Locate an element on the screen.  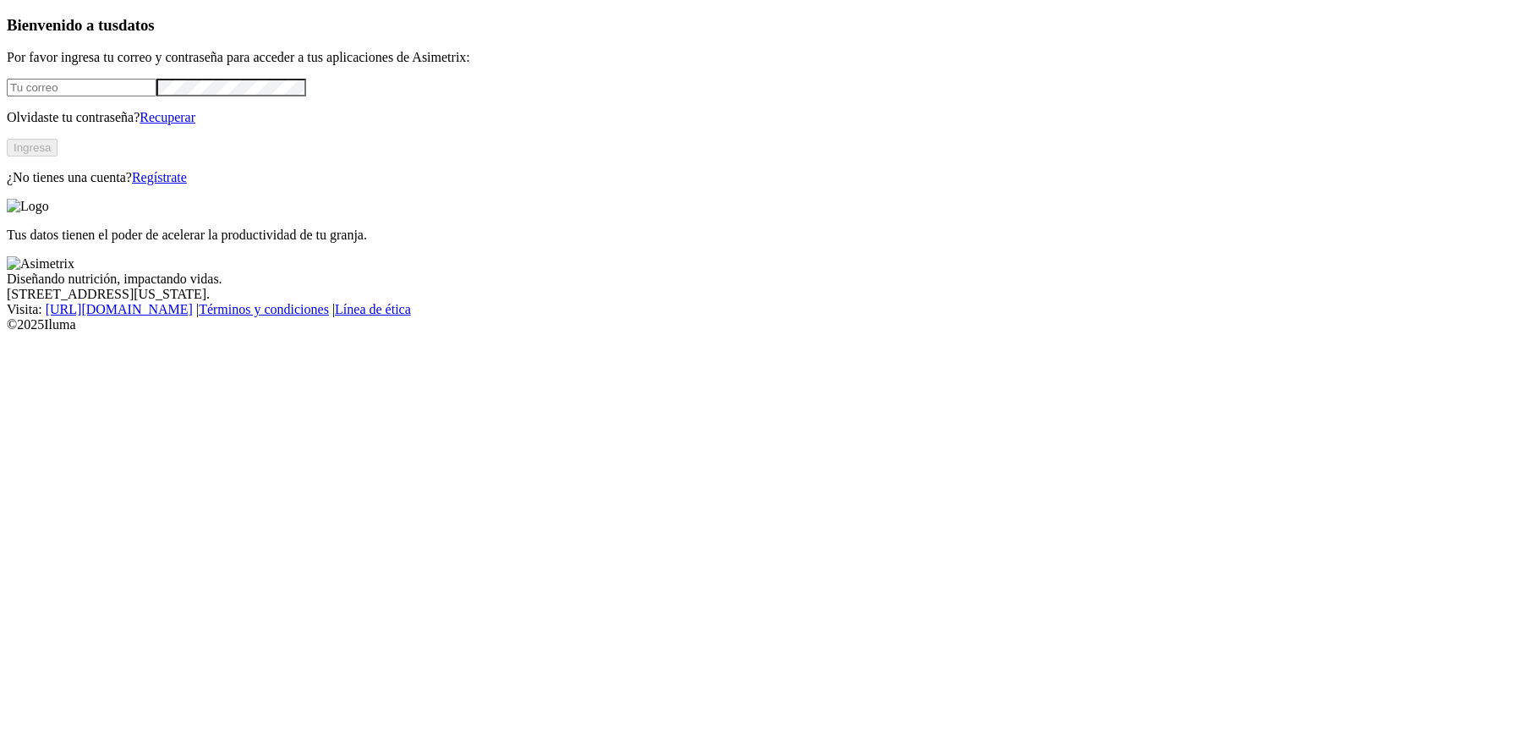
p: Tus datos tienen el poder de acelerar la productividad de tu granja. is located at coordinates (767, 235).